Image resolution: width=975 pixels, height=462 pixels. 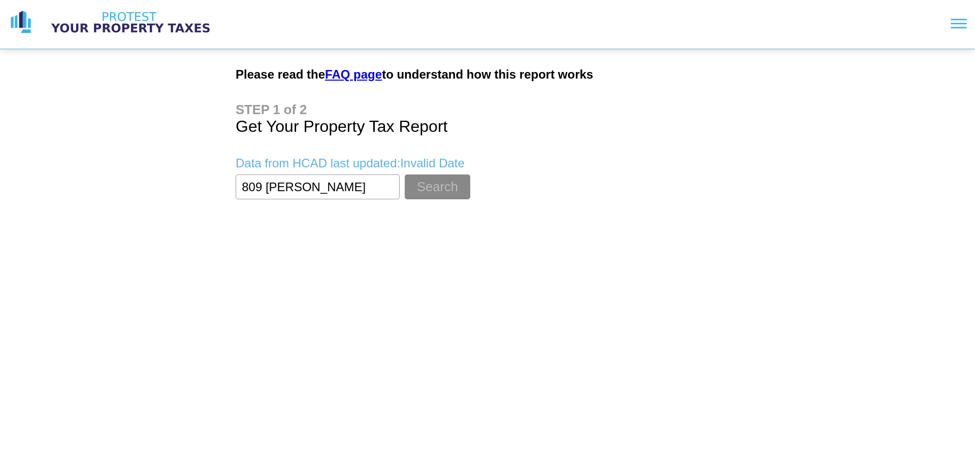 I want to click on a: FAQ page, so click(x=353, y=74).